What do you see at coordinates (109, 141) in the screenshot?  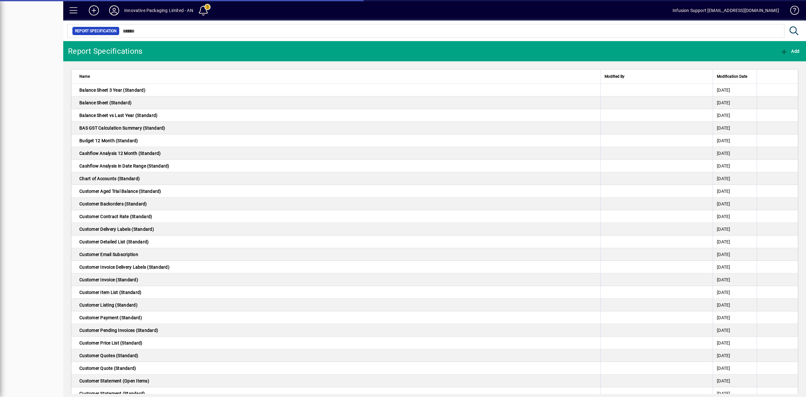 I see `span: Budget 12 Month (Standard)` at bounding box center [109, 141].